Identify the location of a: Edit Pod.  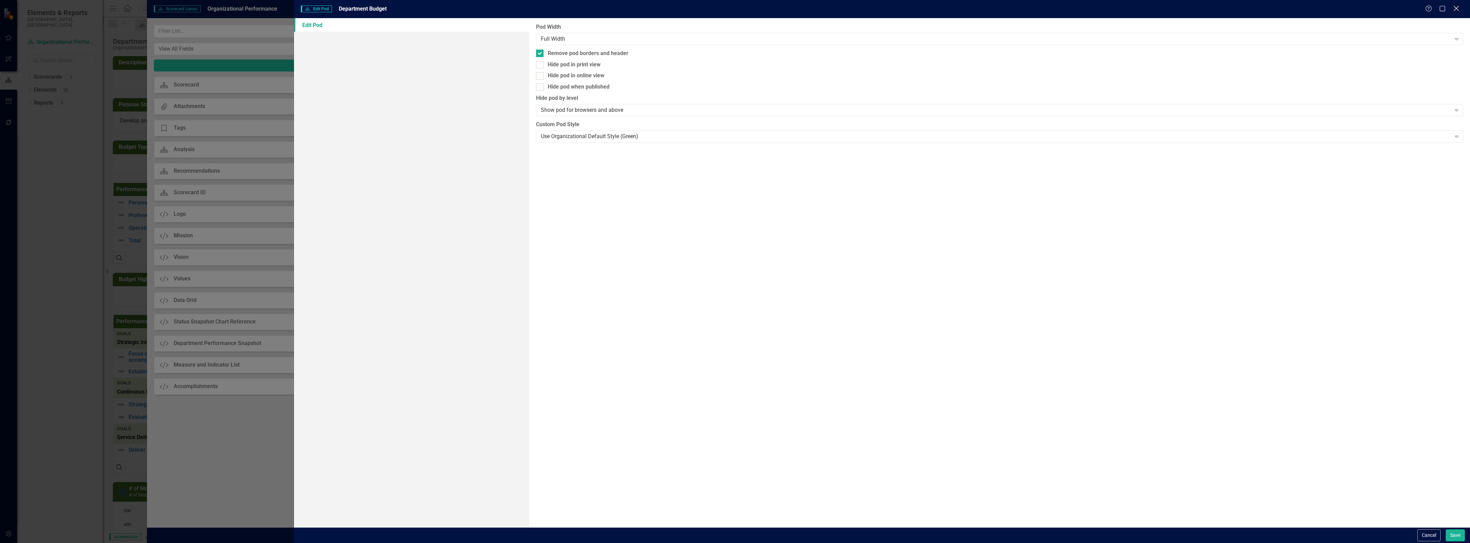
(412, 25).